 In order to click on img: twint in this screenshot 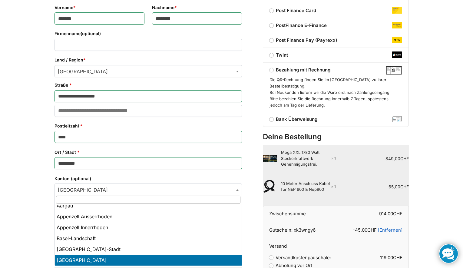, I will do `click(397, 54)`.